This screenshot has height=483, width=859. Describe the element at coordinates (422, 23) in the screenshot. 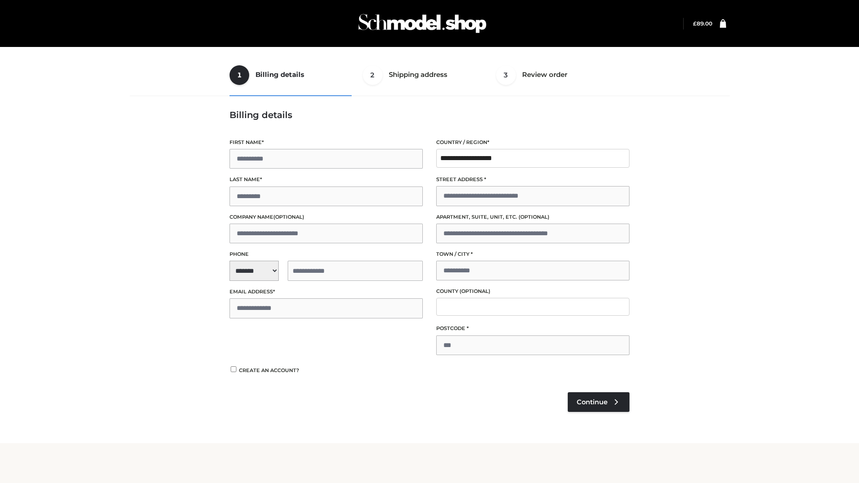

I see `img: Schmodel Admin 964` at that location.